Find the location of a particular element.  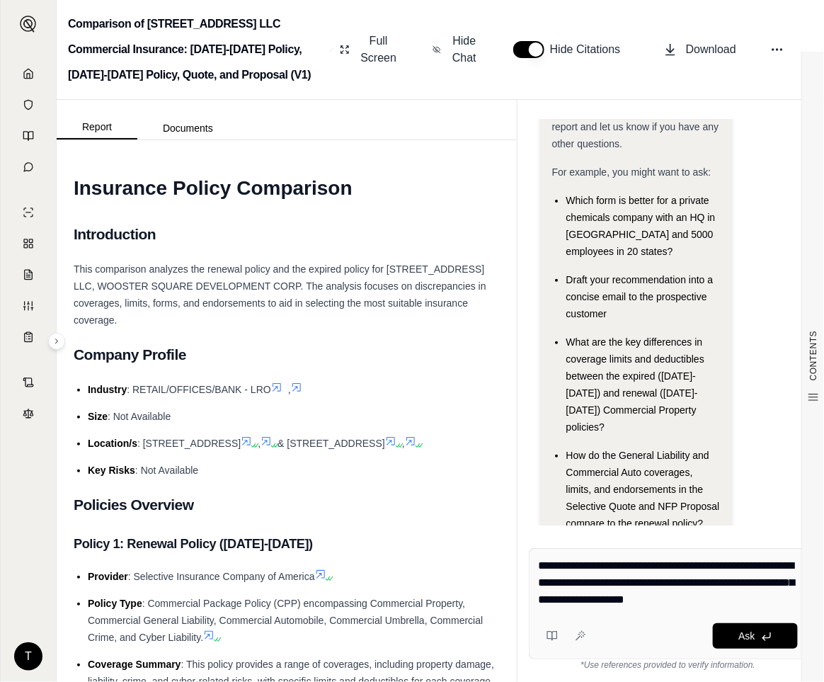

span: How do the General Liability and Commercial Auto coverages, limits, and endorsements in the Selec... is located at coordinates (642, 489).